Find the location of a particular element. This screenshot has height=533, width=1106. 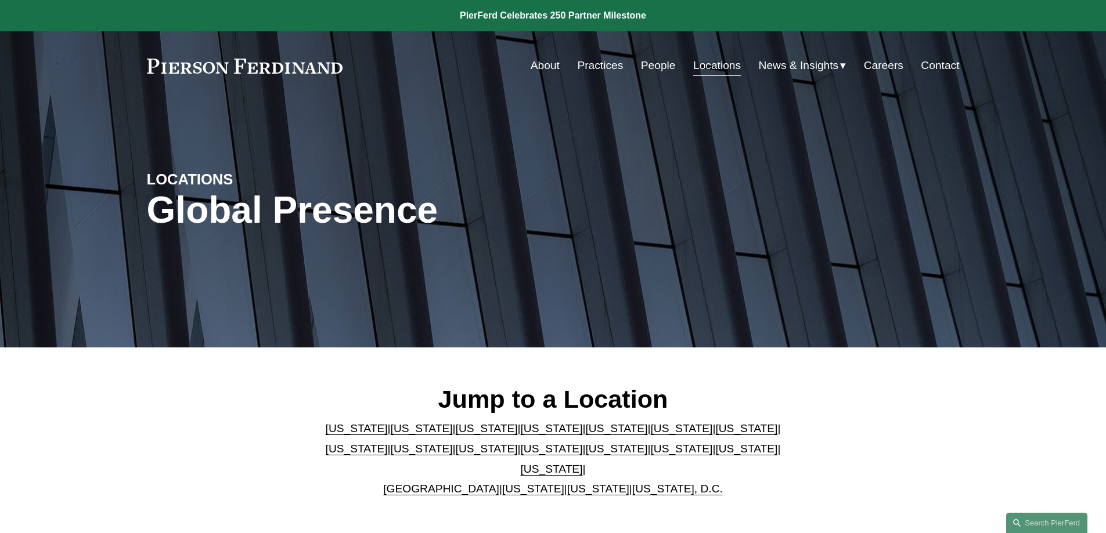

span: News & Insights is located at coordinates (799, 66).